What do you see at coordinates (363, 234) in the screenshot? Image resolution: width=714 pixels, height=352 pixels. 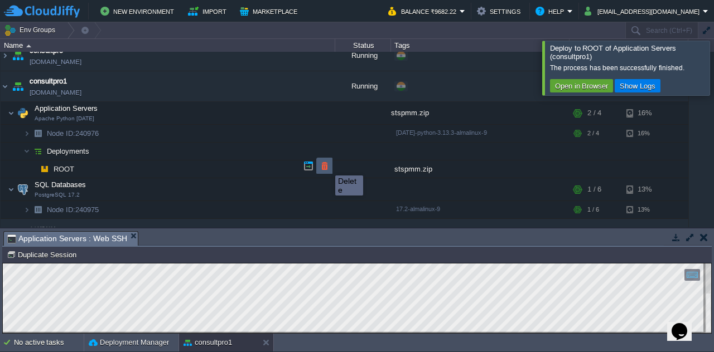 I see `div: Stopped` at bounding box center [363, 234].